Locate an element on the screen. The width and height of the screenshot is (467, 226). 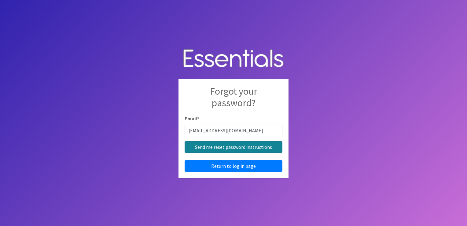
input: Send me reset password instructions is located at coordinates (233, 147).